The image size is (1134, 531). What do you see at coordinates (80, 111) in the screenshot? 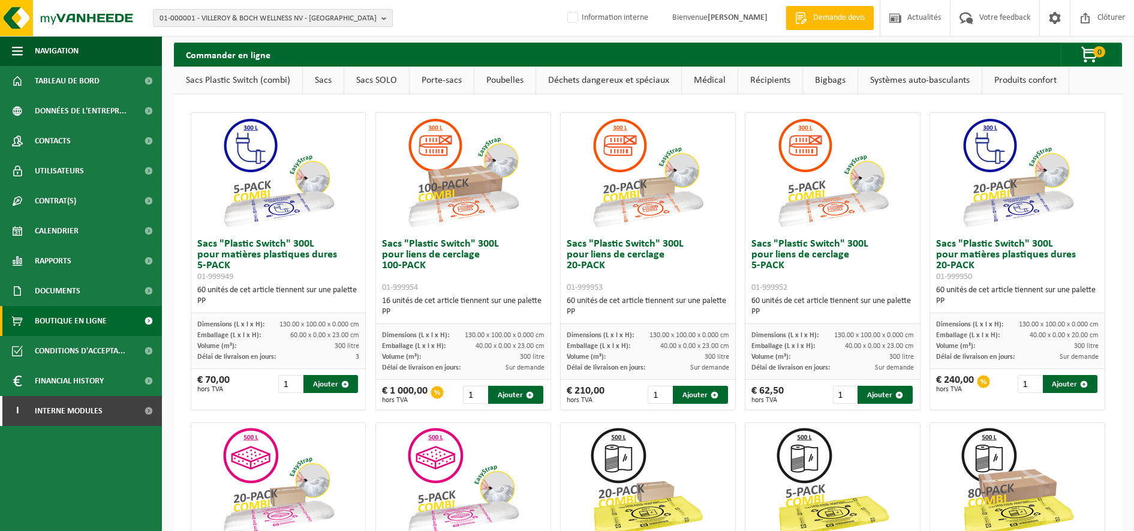
I see `span: Données de l'entrepr...` at bounding box center [80, 111].